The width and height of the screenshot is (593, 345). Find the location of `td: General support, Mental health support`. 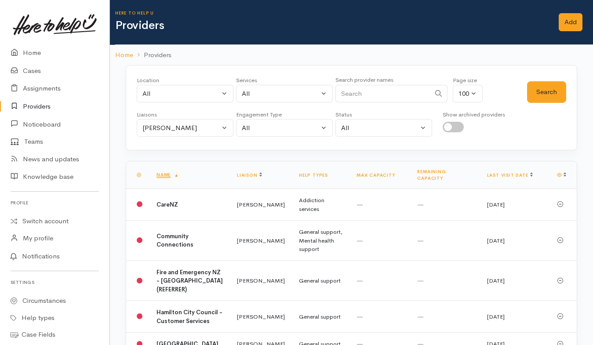

td: General support, Mental health support is located at coordinates (321, 241).